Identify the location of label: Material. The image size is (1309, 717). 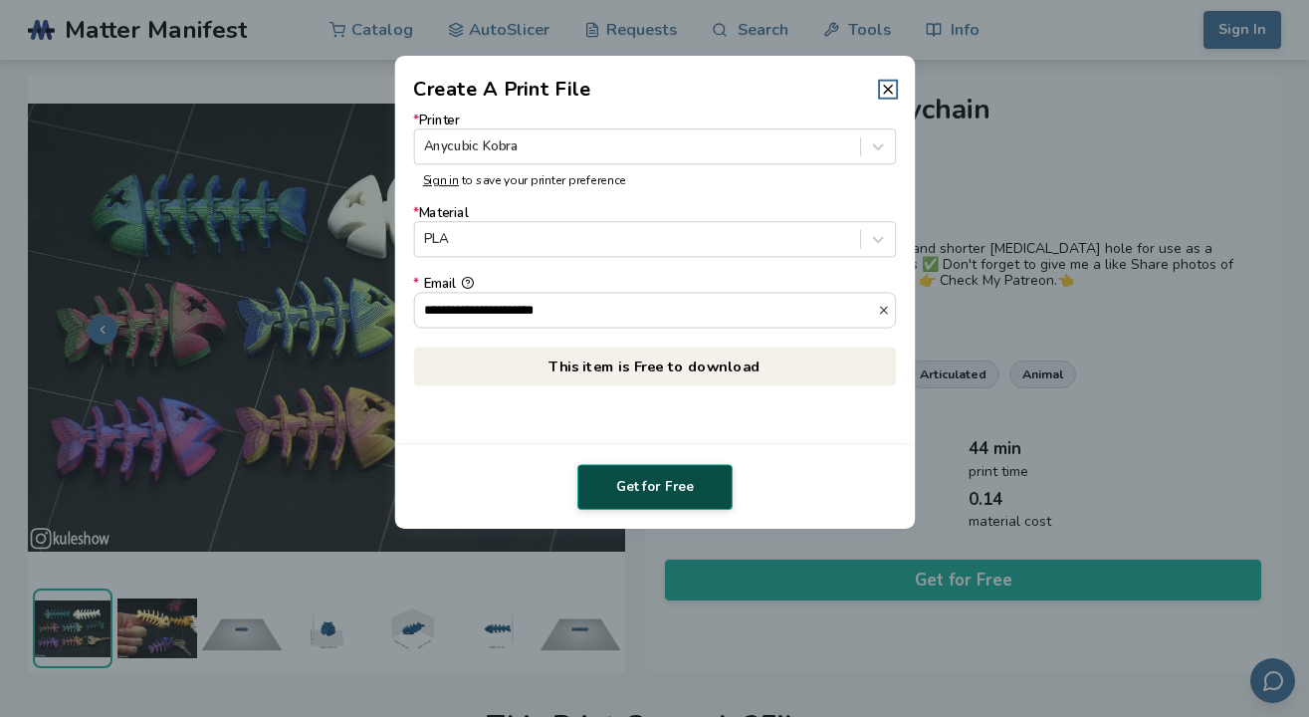
(654, 231).